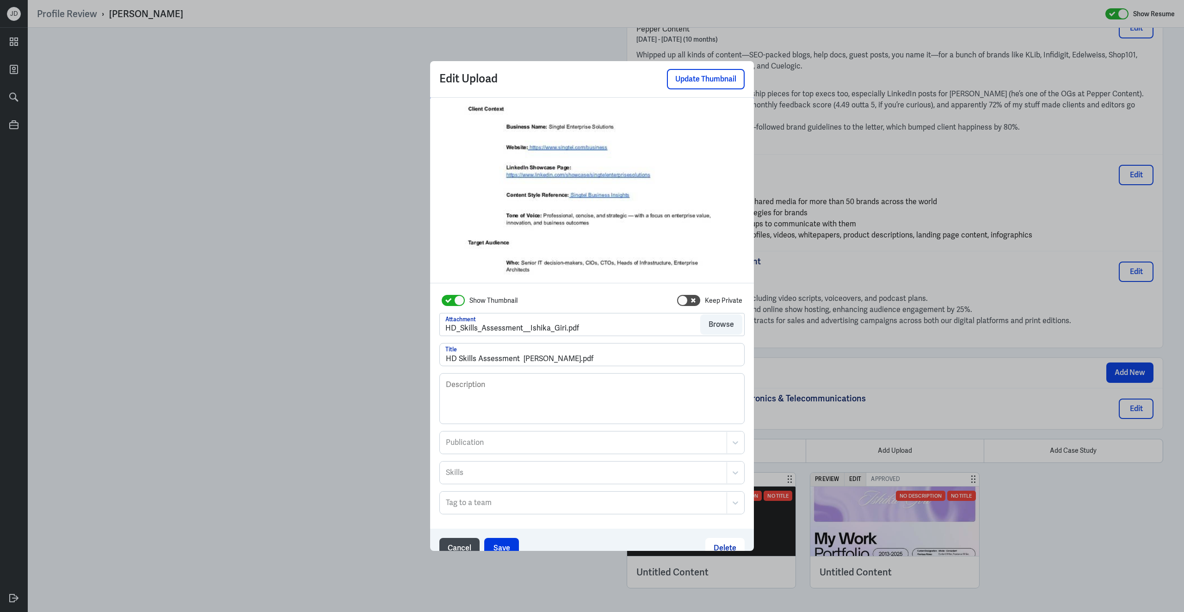 This screenshot has height=612, width=1184. What do you see at coordinates (592, 354) in the screenshot?
I see `input: Title` at bounding box center [592, 354].